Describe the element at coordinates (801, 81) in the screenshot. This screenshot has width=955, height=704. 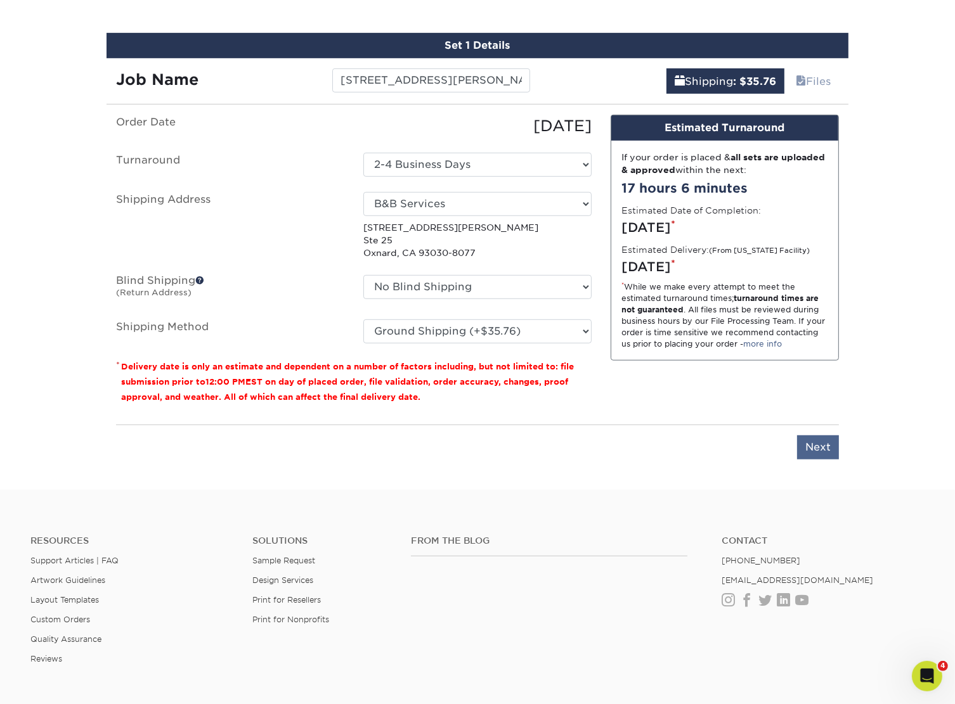
I see `span: files` at that location.